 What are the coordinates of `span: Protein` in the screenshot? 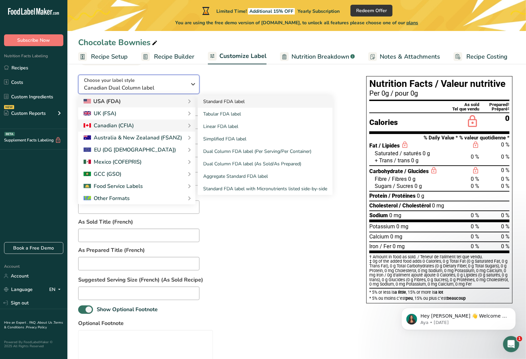 It's located at (378, 196).